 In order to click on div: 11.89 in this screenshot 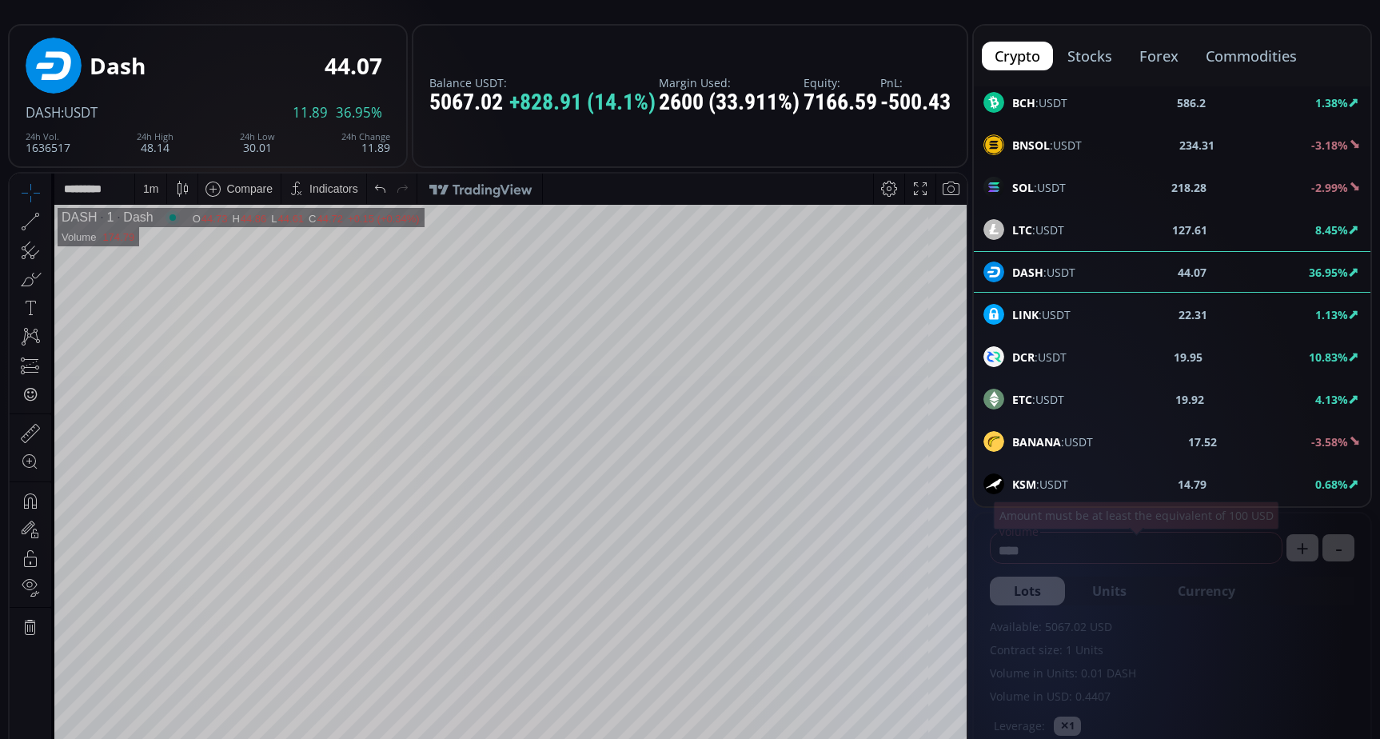, I will do `click(366, 142)`.